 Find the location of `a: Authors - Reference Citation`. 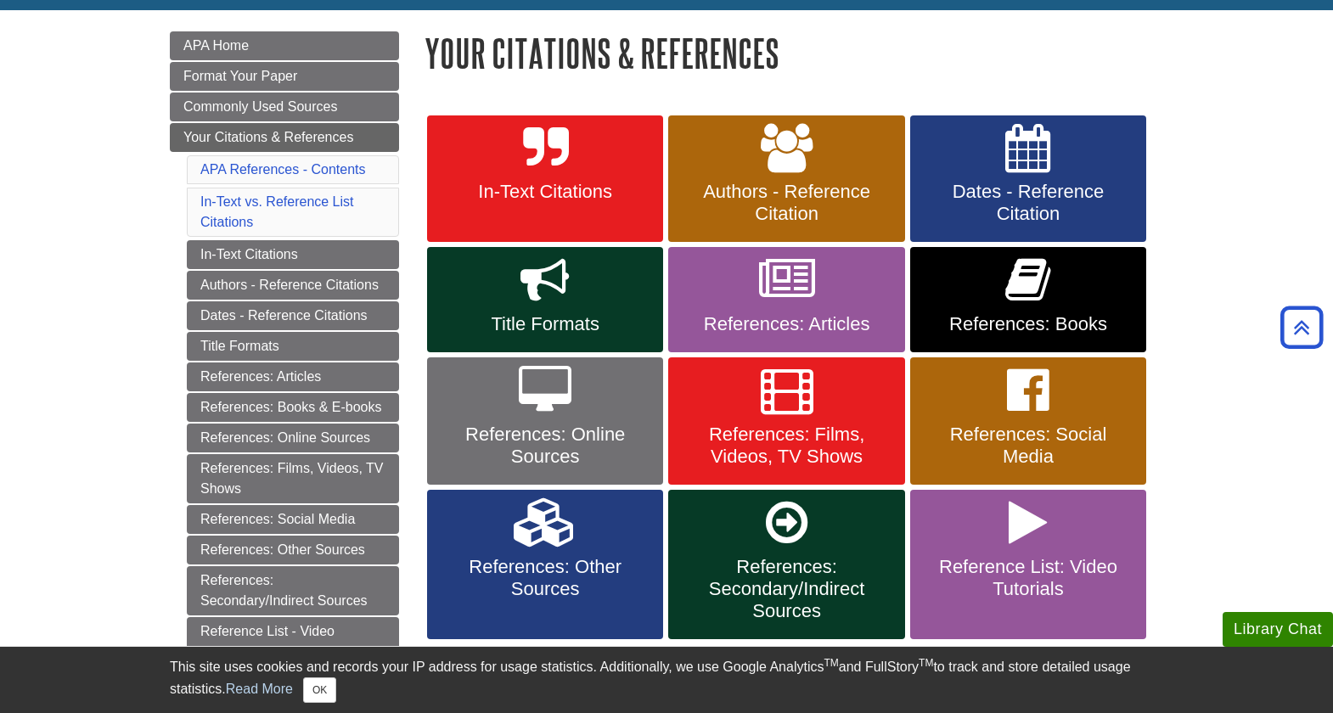

a: Authors - Reference Citation is located at coordinates (786, 179).